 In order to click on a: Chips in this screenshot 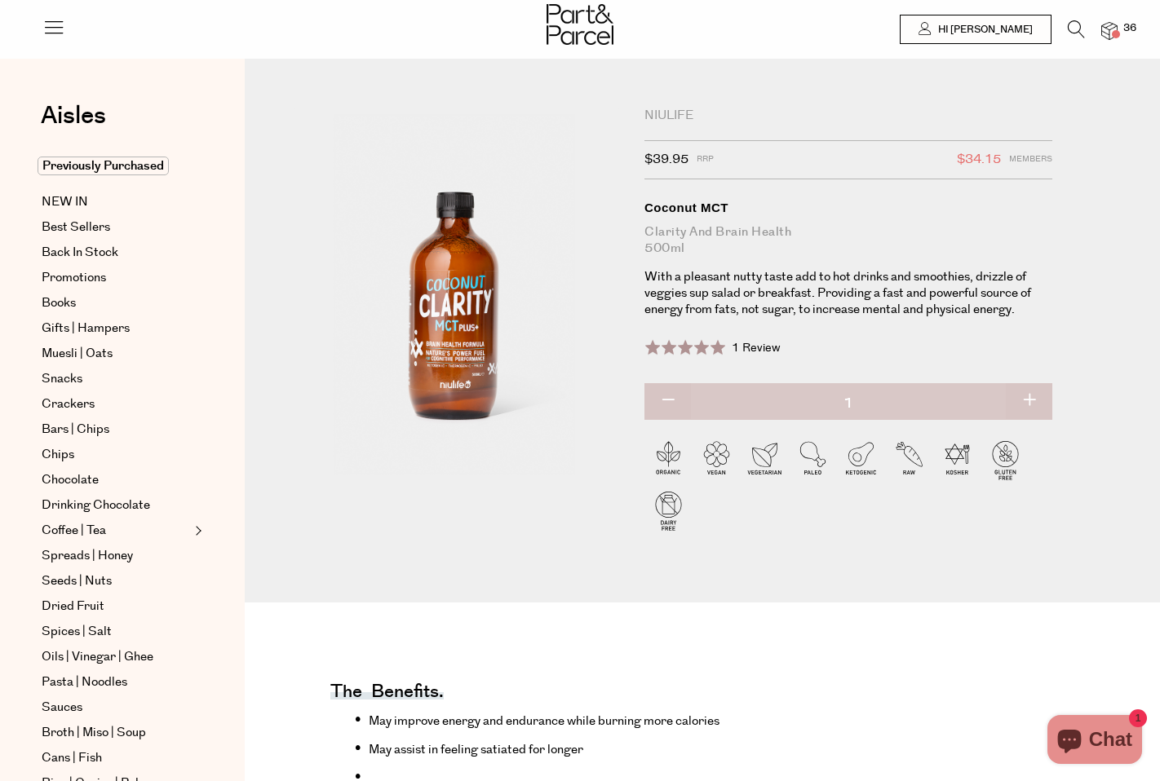, I will do `click(116, 455)`.